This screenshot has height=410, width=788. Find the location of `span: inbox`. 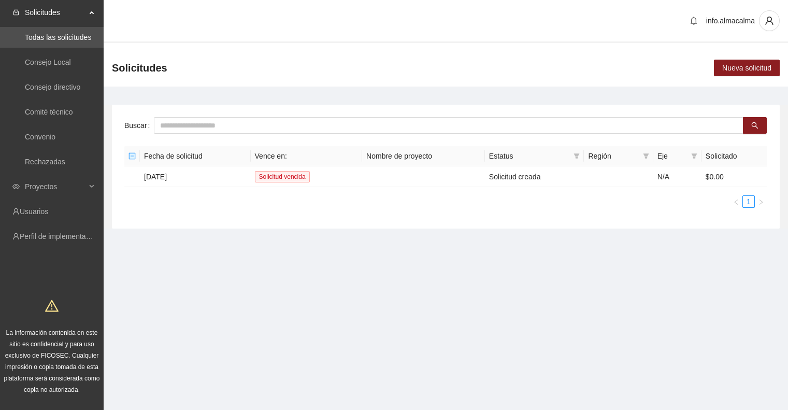

span: inbox is located at coordinates (16, 12).